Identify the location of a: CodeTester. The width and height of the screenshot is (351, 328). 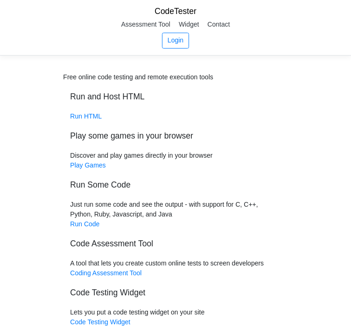
(176, 11).